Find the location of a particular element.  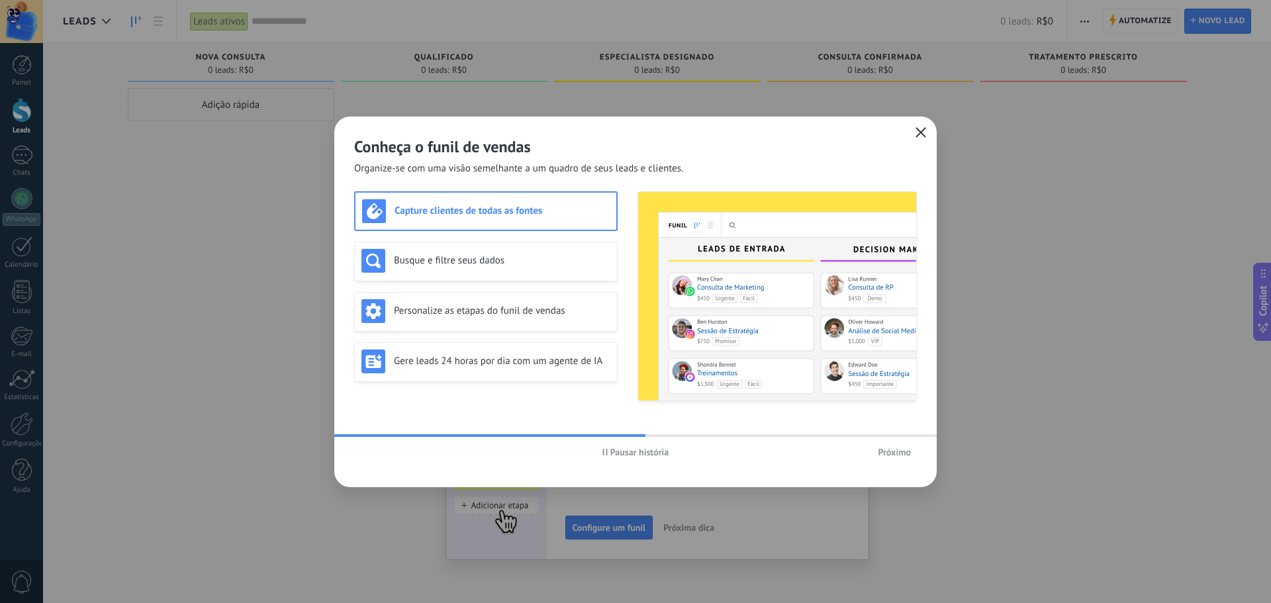

h3: Gere leads 24 horas por dia com um agente de IA is located at coordinates (502, 361).